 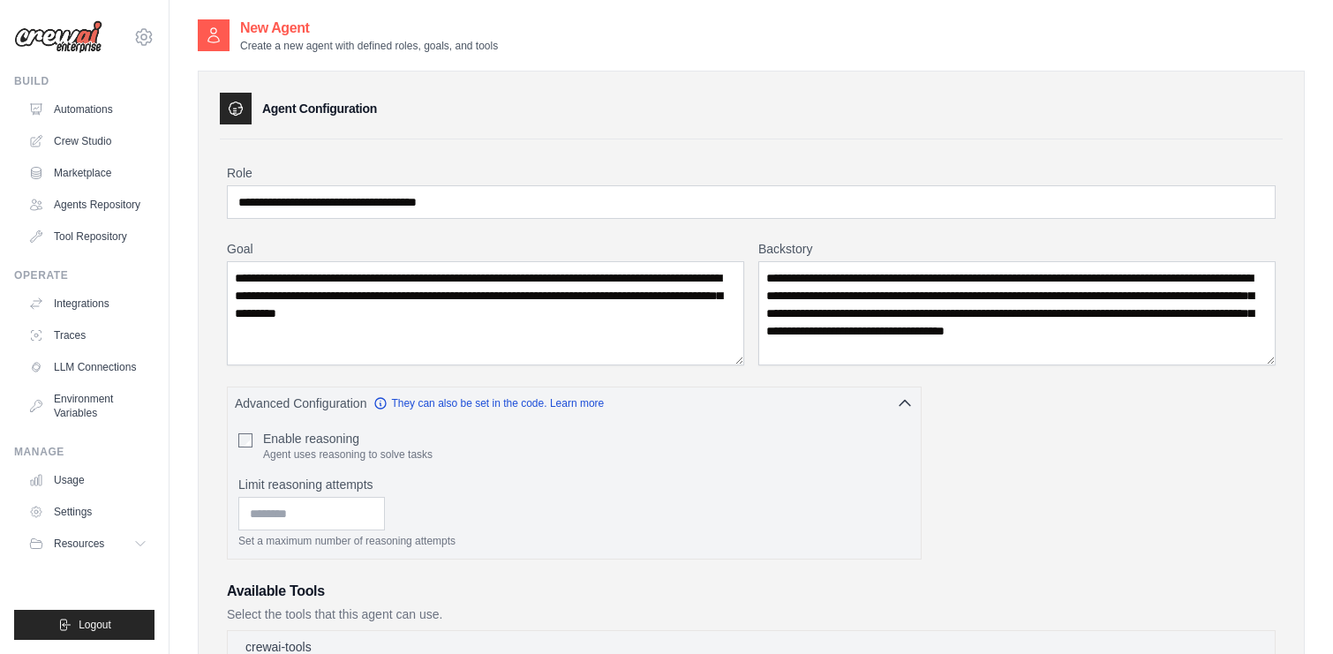 What do you see at coordinates (87, 512) in the screenshot?
I see `a: Settings` at bounding box center [87, 512].